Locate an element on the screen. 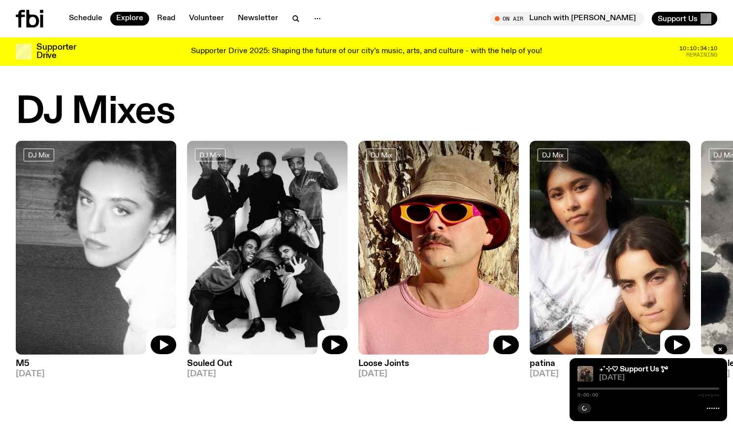  h3: Souled Out is located at coordinates (267, 364).